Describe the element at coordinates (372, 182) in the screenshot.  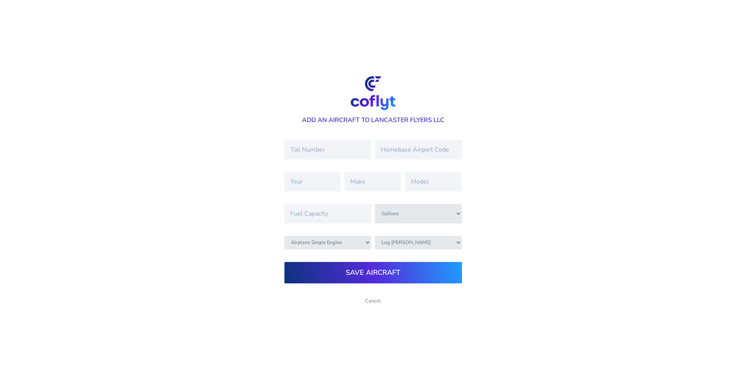
I see `input: Make` at that location.